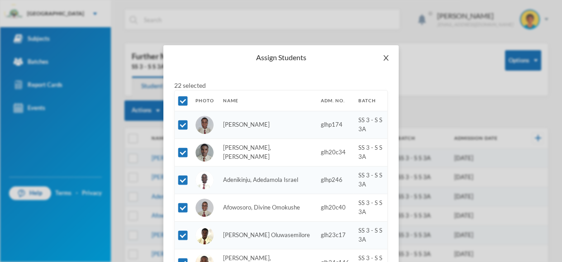 This screenshot has width=562, height=262. Describe the element at coordinates (267, 180) in the screenshot. I see `td: Adenikinju, Adedamola Israel` at that location.